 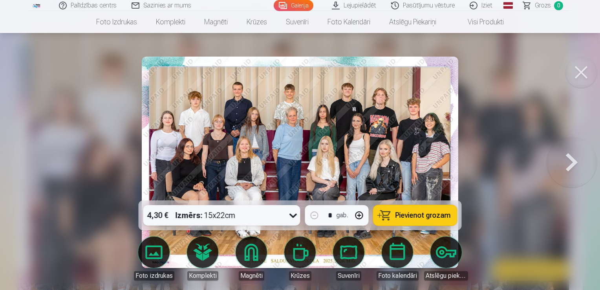 I want to click on div: Magnēti, so click(x=251, y=275).